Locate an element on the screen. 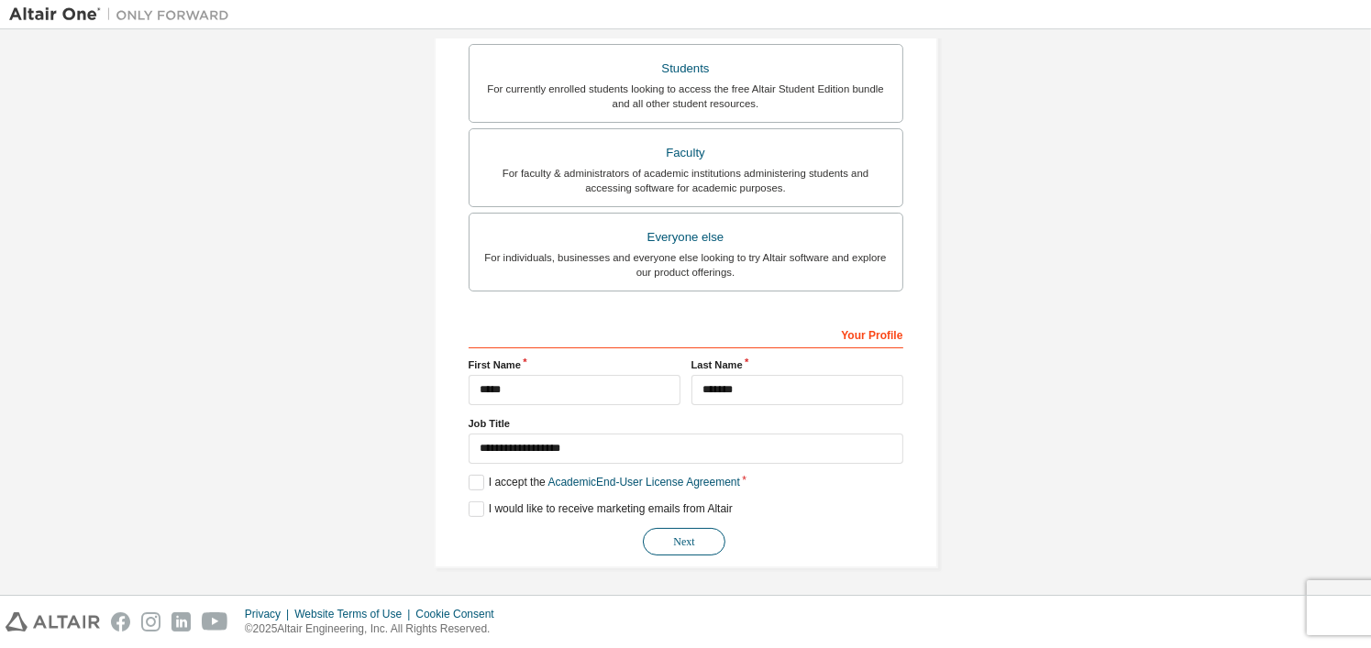 Image resolution: width=1371 pixels, height=648 pixels. div: Faculty is located at coordinates (686, 153).